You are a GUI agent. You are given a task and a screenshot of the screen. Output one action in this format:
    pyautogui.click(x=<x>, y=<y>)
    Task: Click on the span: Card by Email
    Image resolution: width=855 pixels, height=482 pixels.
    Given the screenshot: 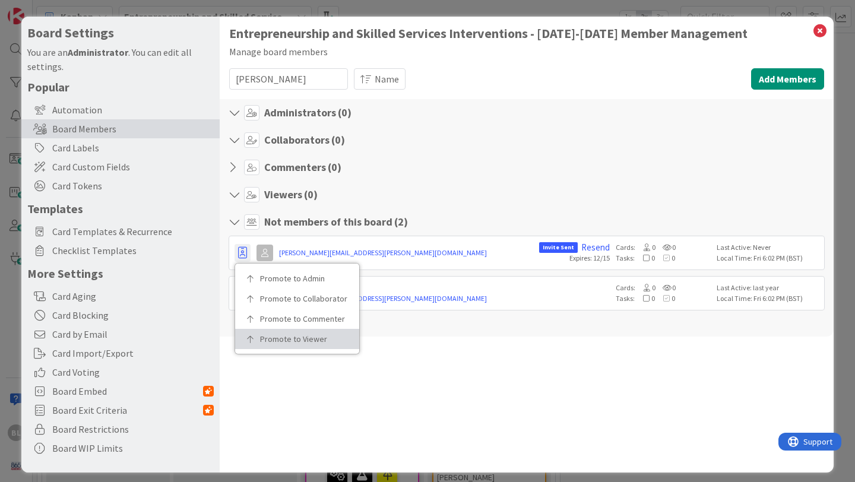 What is the action you would take?
    pyautogui.click(x=133, y=334)
    